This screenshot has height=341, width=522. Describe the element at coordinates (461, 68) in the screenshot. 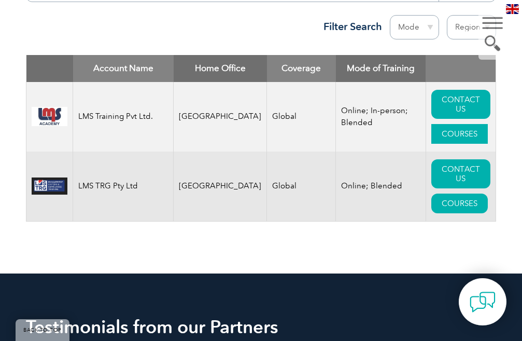

I see `th: : activate to sort column ascending` at that location.